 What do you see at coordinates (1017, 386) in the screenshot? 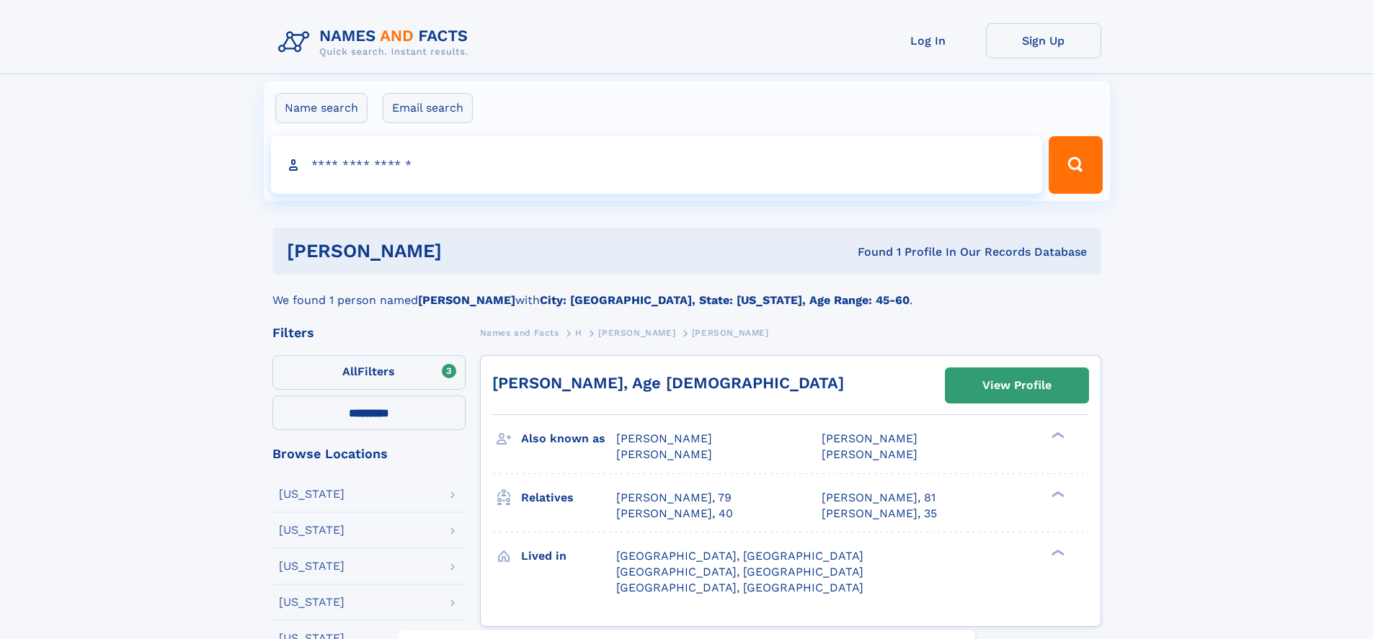
I see `div: View Profile` at bounding box center [1017, 386].